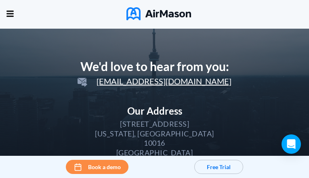 The image size is (309, 178). What do you see at coordinates (97, 167) in the screenshot?
I see `button: Book a demo` at bounding box center [97, 167].